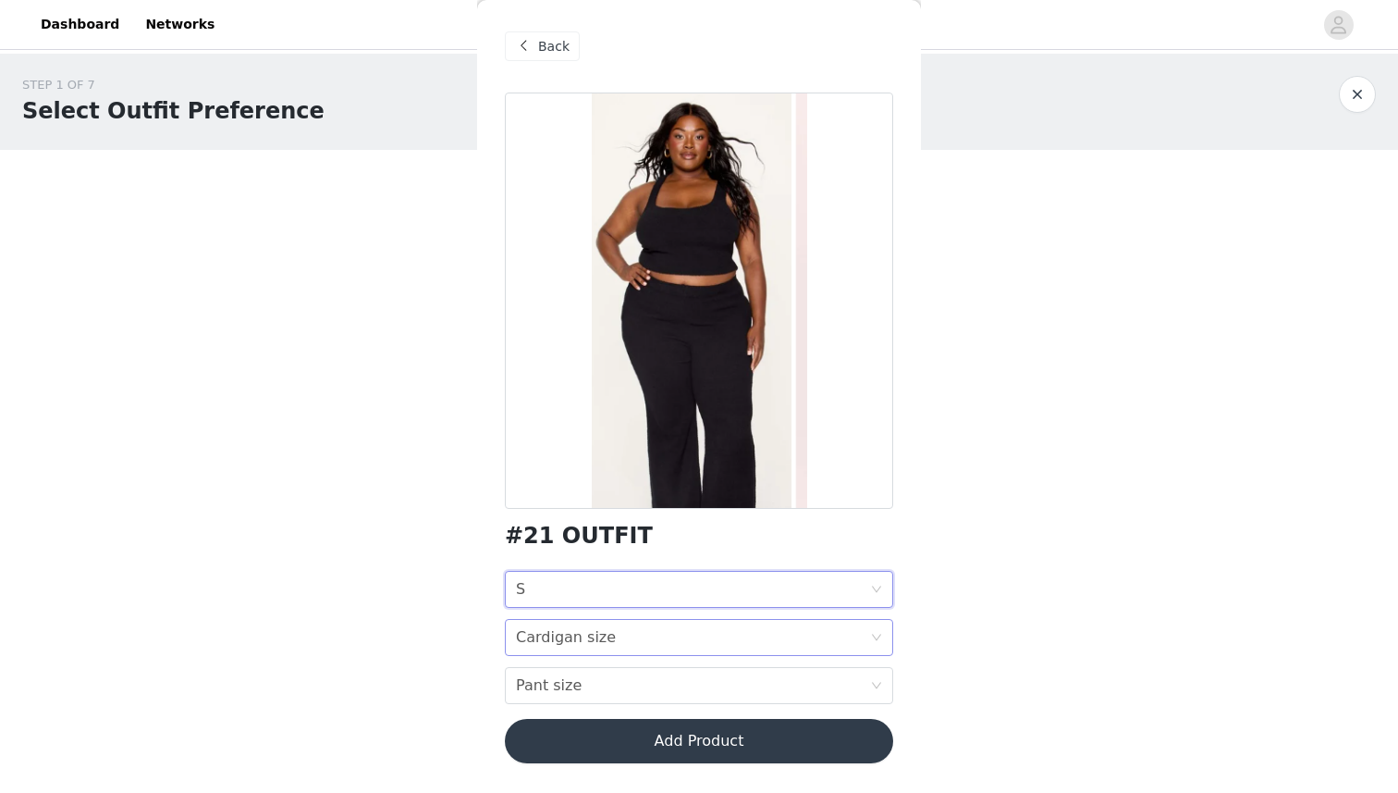  Describe the element at coordinates (173, 85) in the screenshot. I see `div: STEP 1 OF 7` at that location.